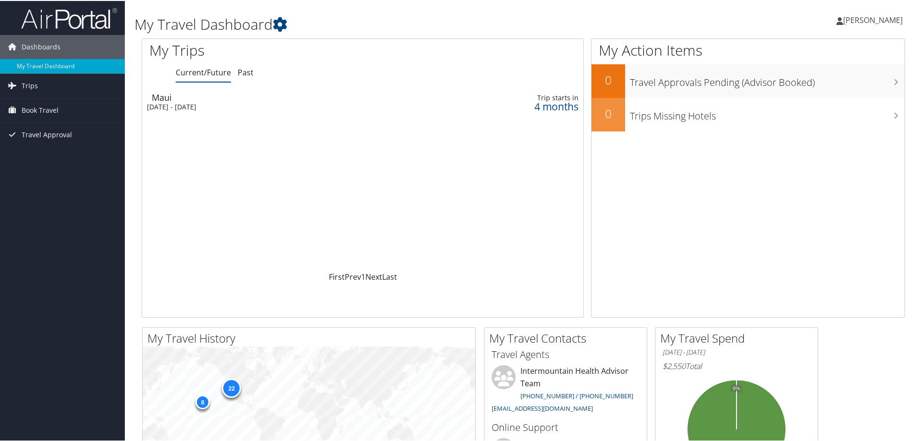 The image size is (918, 441). What do you see at coordinates (363, 276) in the screenshot?
I see `a: 1` at bounding box center [363, 276].